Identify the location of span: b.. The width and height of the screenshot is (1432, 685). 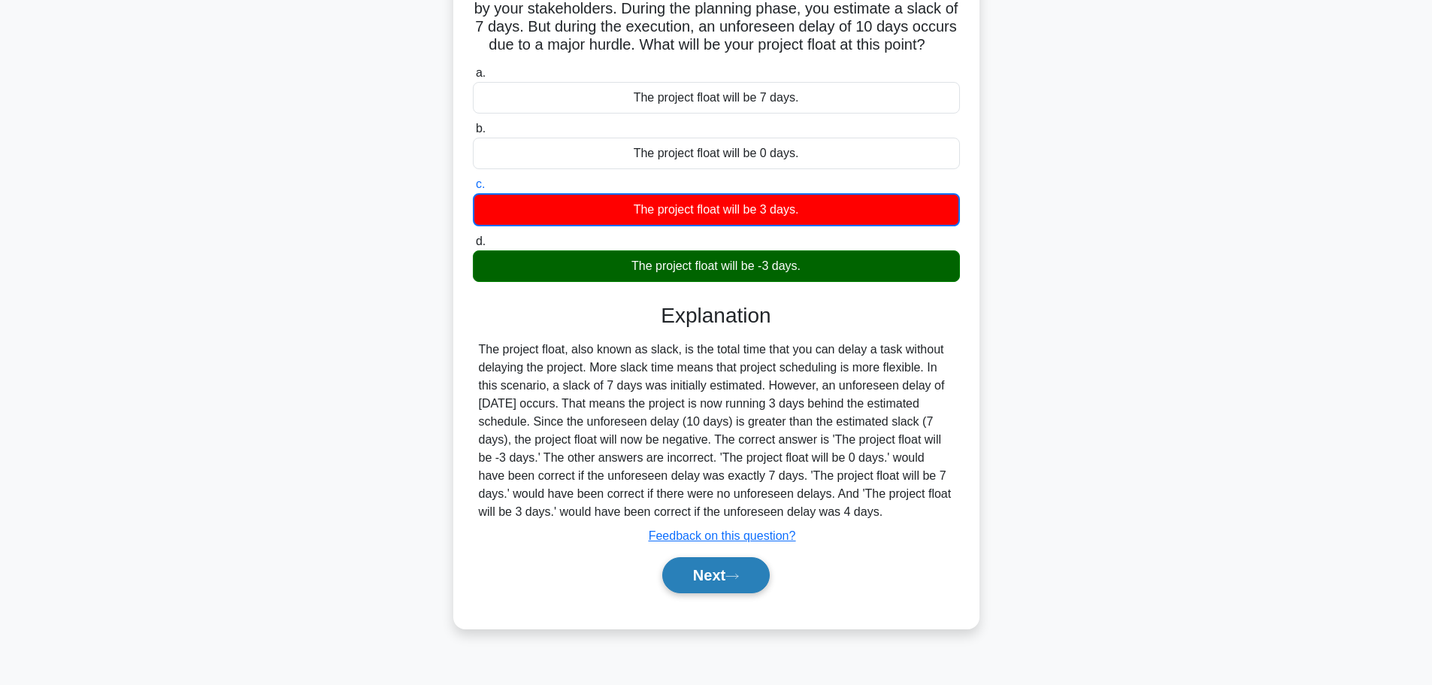
(480, 128).